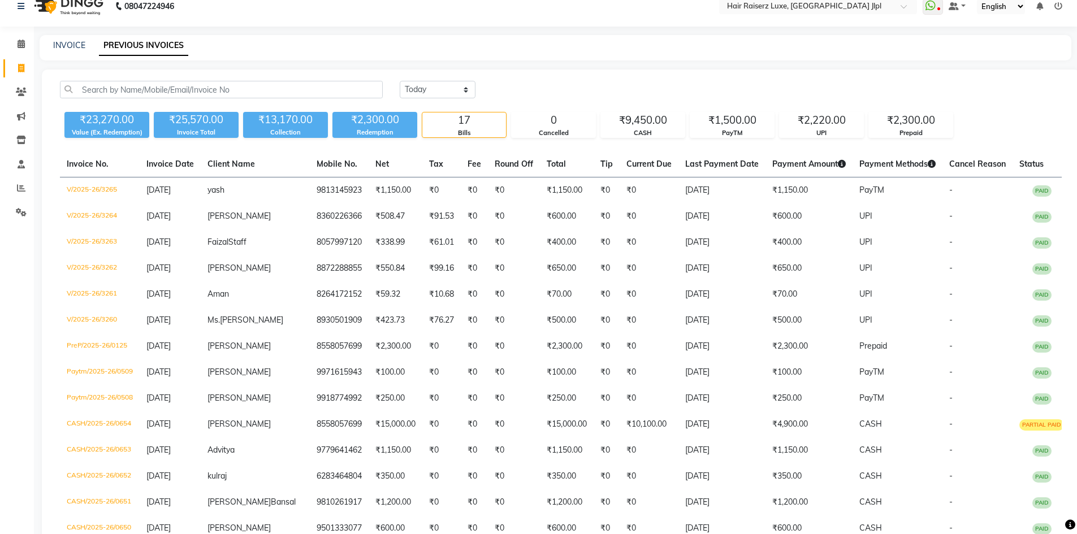 The width and height of the screenshot is (1077, 534). I want to click on span: Bansal, so click(283, 502).